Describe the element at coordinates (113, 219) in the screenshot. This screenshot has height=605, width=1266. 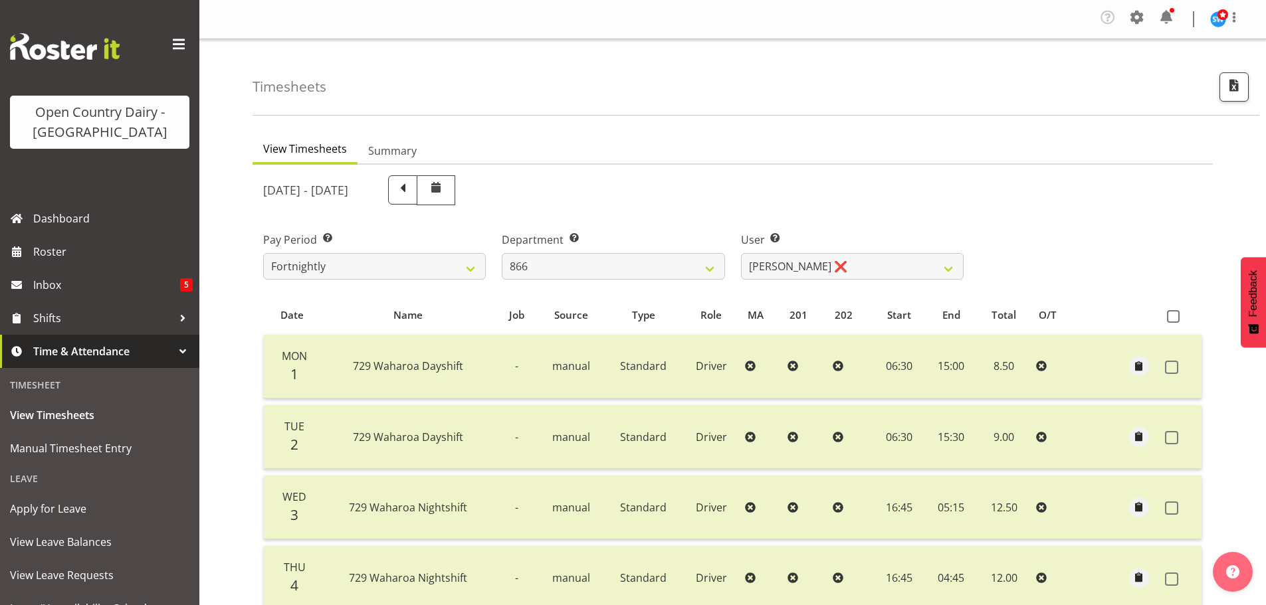
I see `span: Dashboard` at that location.